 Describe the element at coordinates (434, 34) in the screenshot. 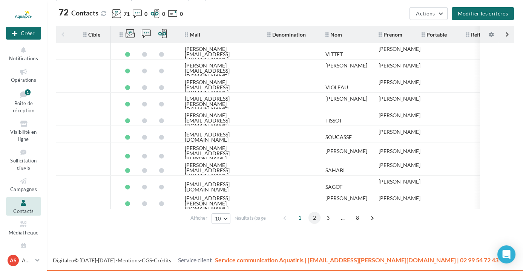

I see `span: Portable` at that location.